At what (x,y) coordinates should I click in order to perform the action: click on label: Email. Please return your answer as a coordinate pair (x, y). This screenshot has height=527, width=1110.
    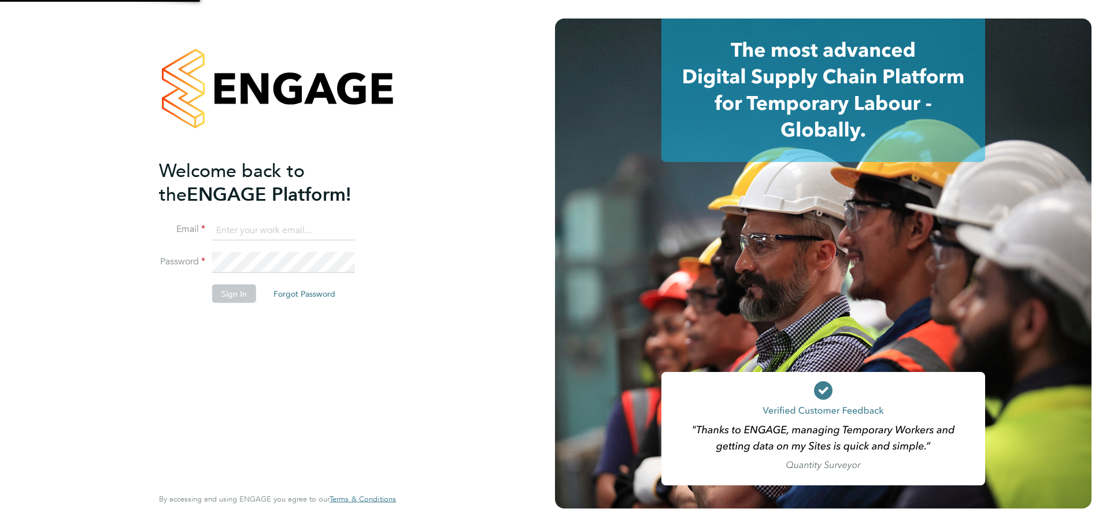
    Looking at the image, I should click on (182, 229).